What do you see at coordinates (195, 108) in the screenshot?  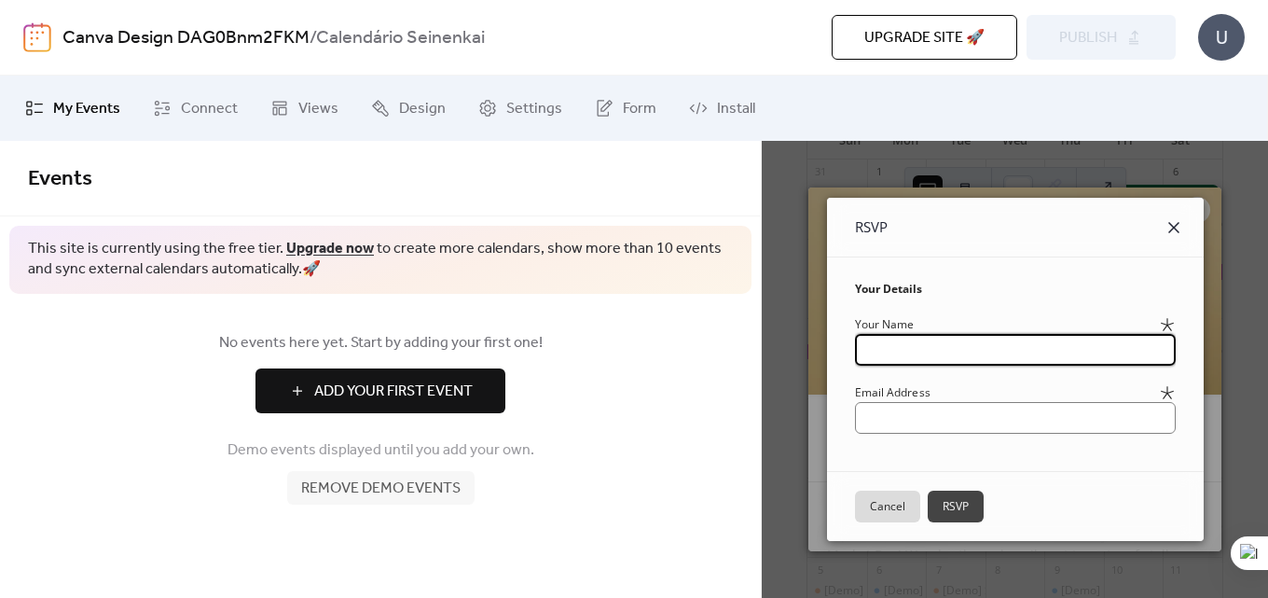 I see `a: Connect` at bounding box center [195, 108].